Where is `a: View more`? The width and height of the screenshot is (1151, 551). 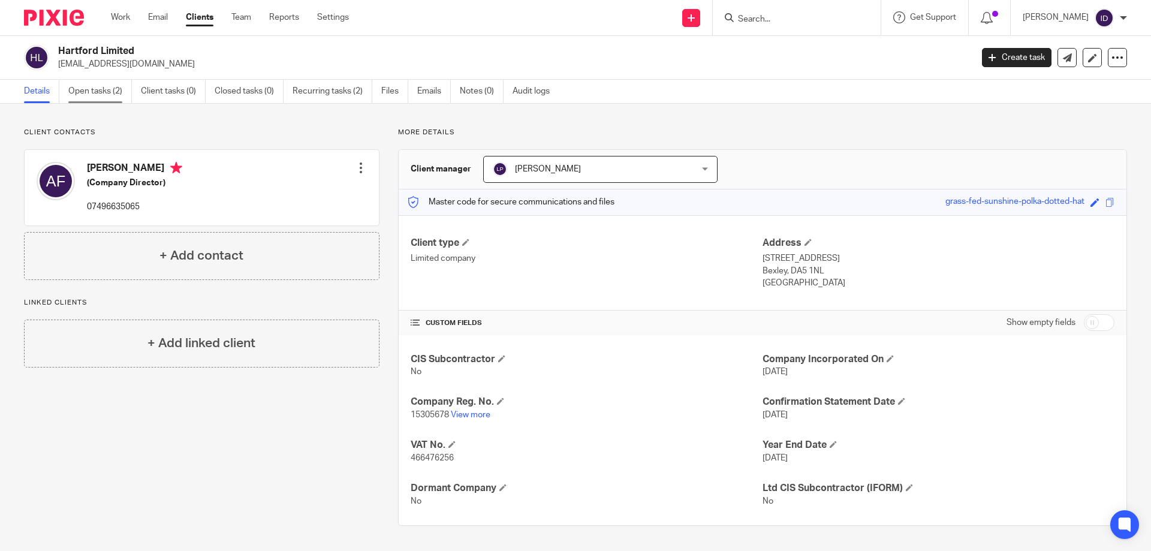
a: View more is located at coordinates (470, 415).